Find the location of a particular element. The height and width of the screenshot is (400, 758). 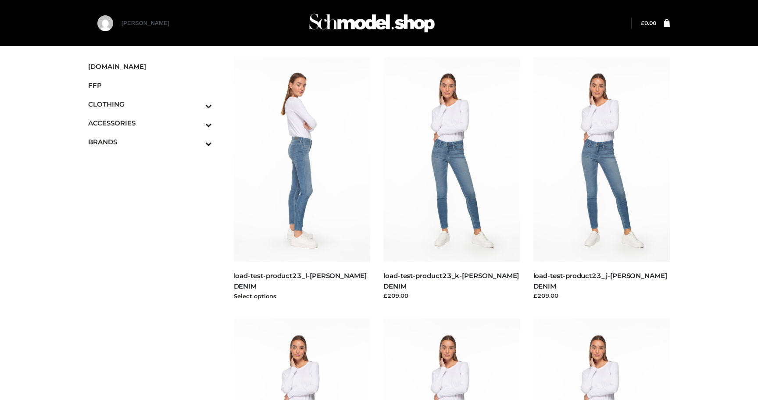

img: Schmodel Admin 964 is located at coordinates (372, 23).